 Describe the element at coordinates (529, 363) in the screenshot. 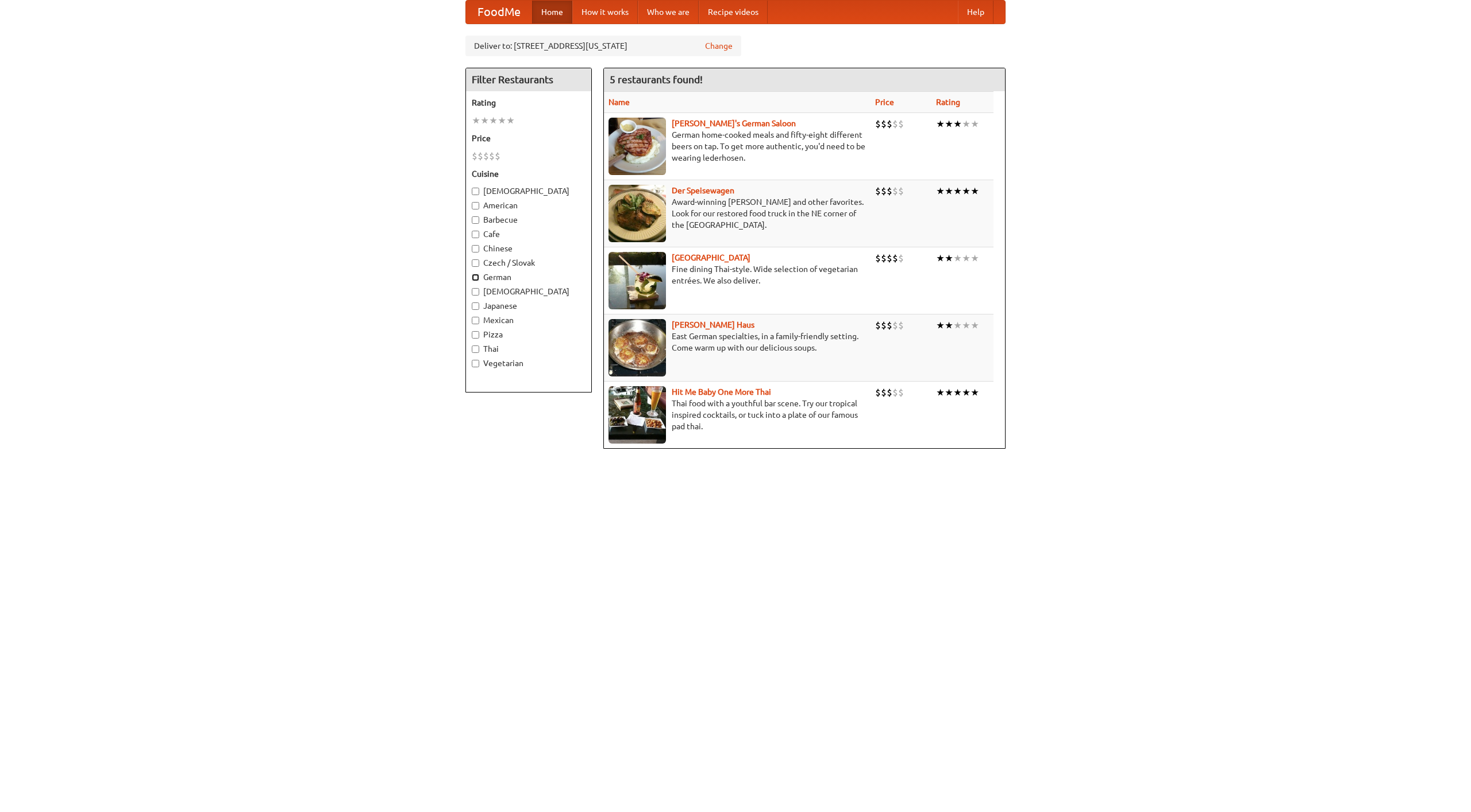

I see `label: Vegetarian` at that location.